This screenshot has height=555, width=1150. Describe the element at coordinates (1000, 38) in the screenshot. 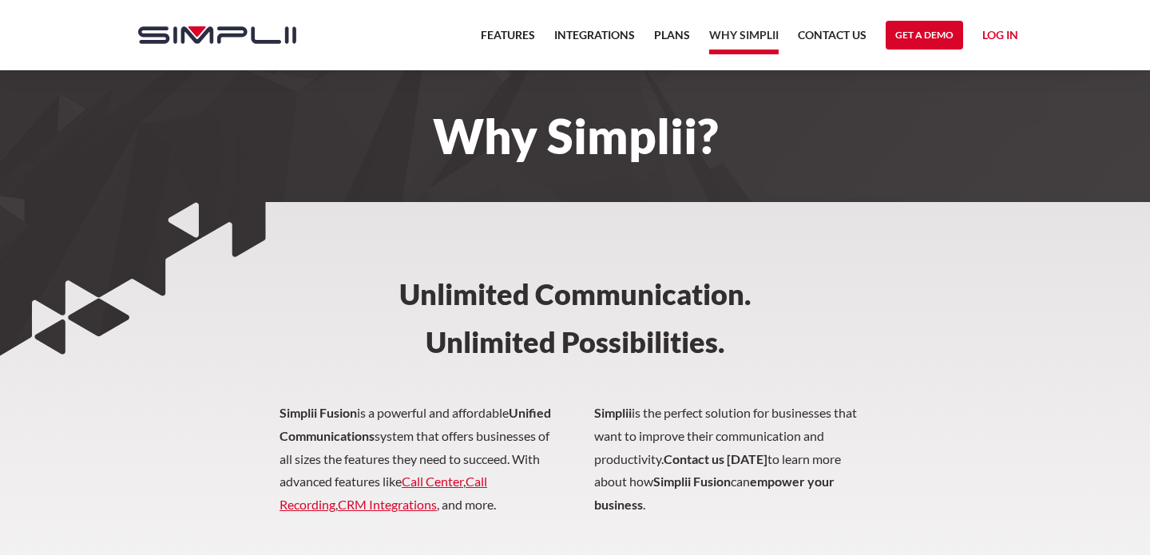

I see `a: Log in` at that location.